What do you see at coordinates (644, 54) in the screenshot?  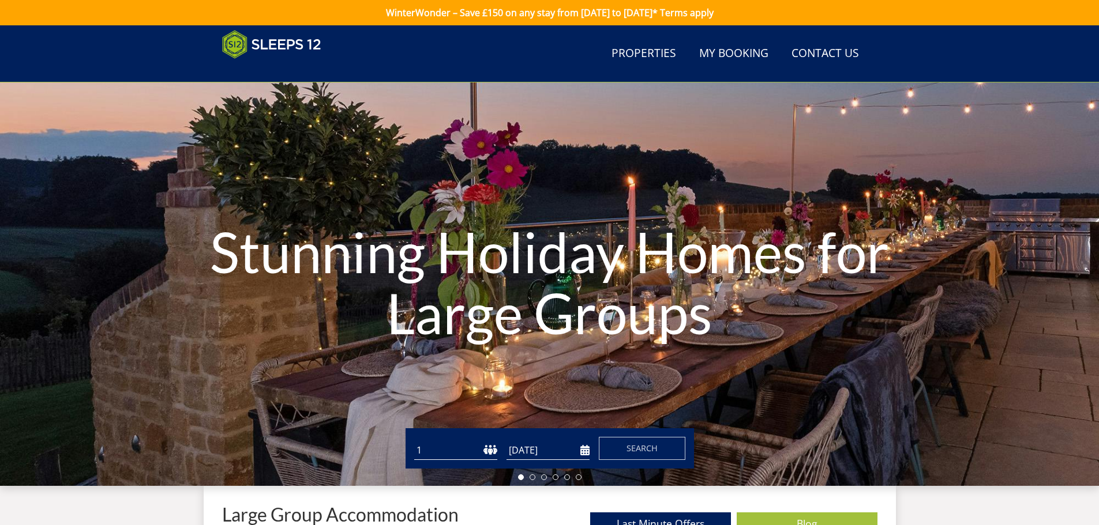 I see `a: Properties` at bounding box center [644, 54].